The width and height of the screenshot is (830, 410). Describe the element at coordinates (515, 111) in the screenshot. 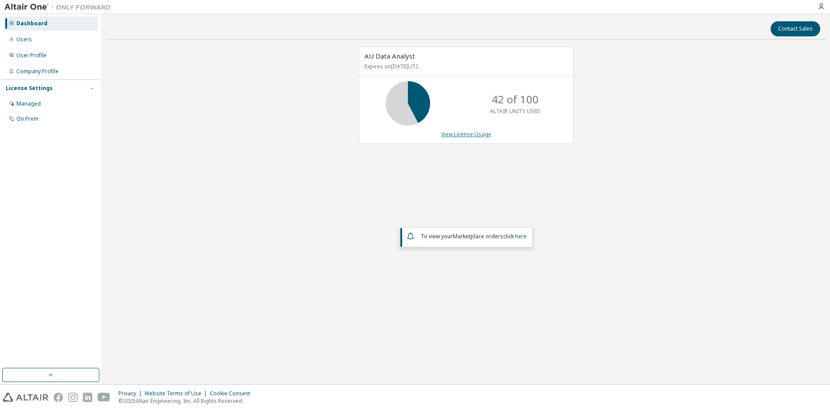

I see `p: ALTAIR UNITS USED` at that location.